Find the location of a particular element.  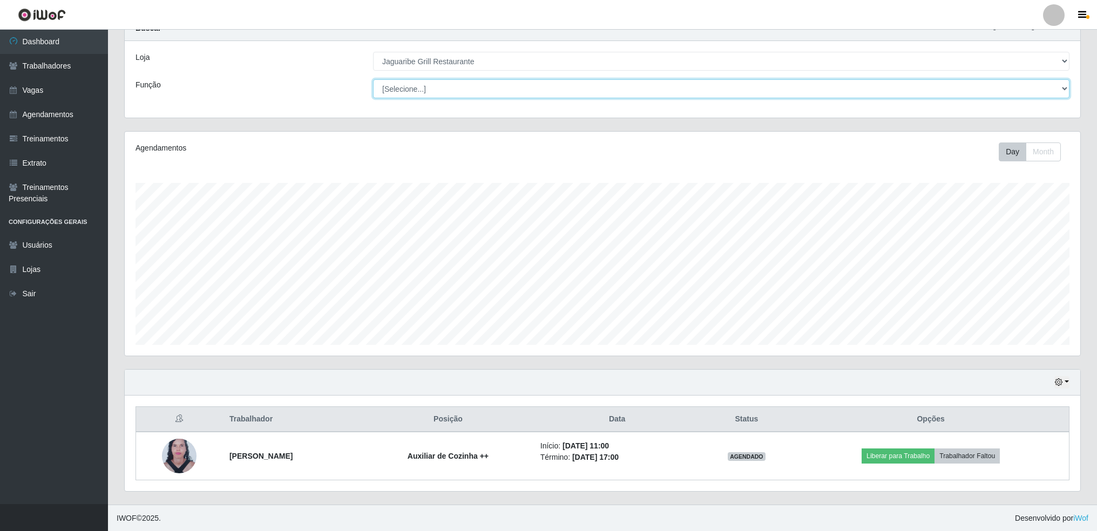

th: Status is located at coordinates (747, 420).